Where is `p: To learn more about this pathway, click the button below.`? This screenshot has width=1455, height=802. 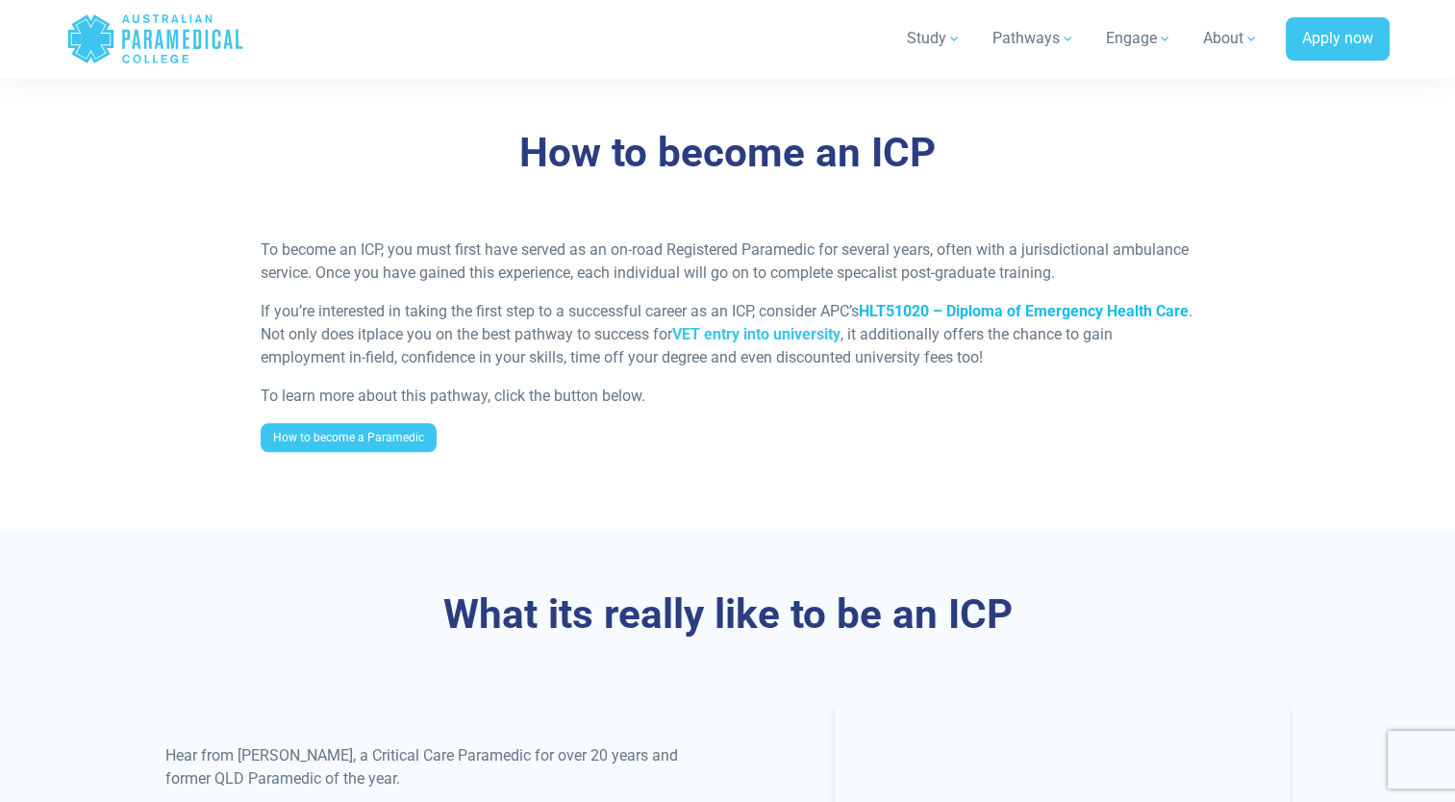
p: To learn more about this pathway, click the button below. is located at coordinates (727, 396).